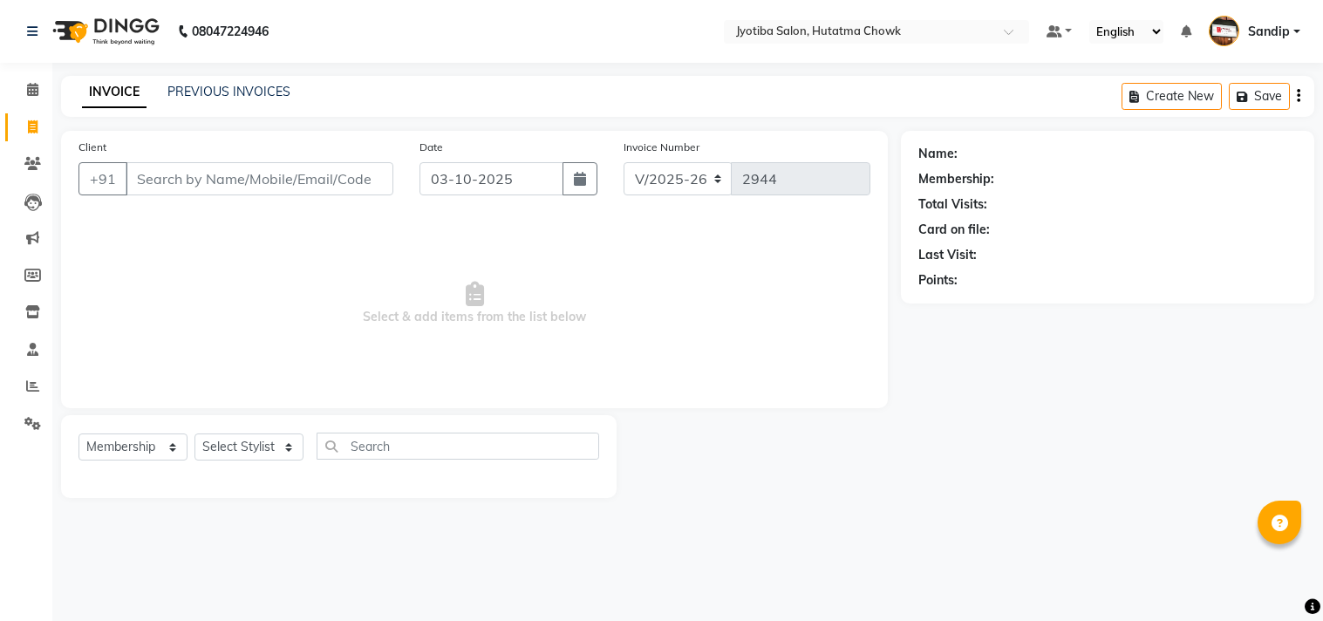  I want to click on input: Search, so click(458, 446).